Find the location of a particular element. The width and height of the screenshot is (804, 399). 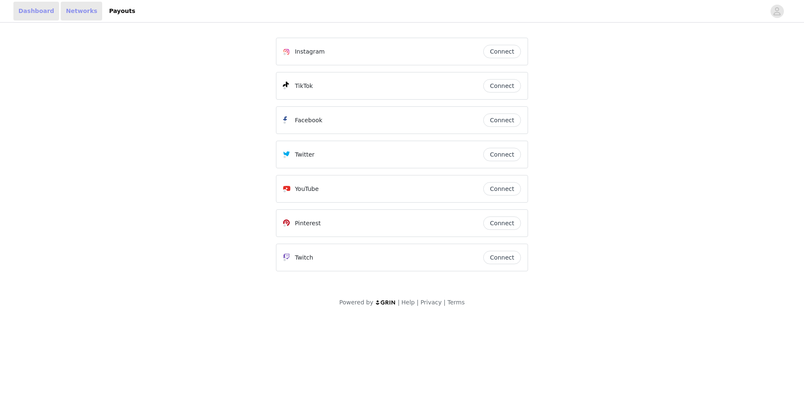

div: avatar is located at coordinates (777, 11).